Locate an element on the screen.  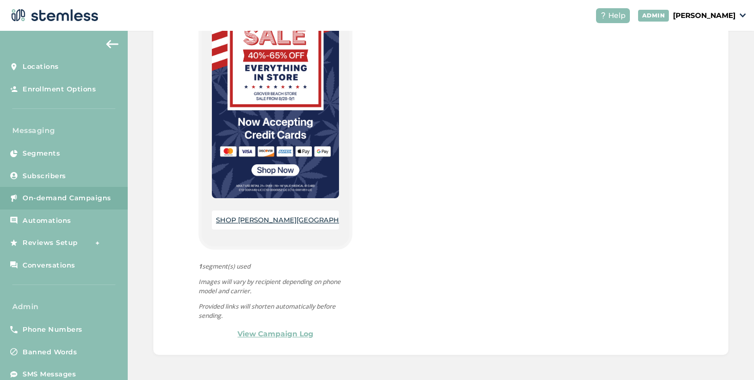
p: Provided links will shorten automatically before sending. is located at coordinates (275, 311).